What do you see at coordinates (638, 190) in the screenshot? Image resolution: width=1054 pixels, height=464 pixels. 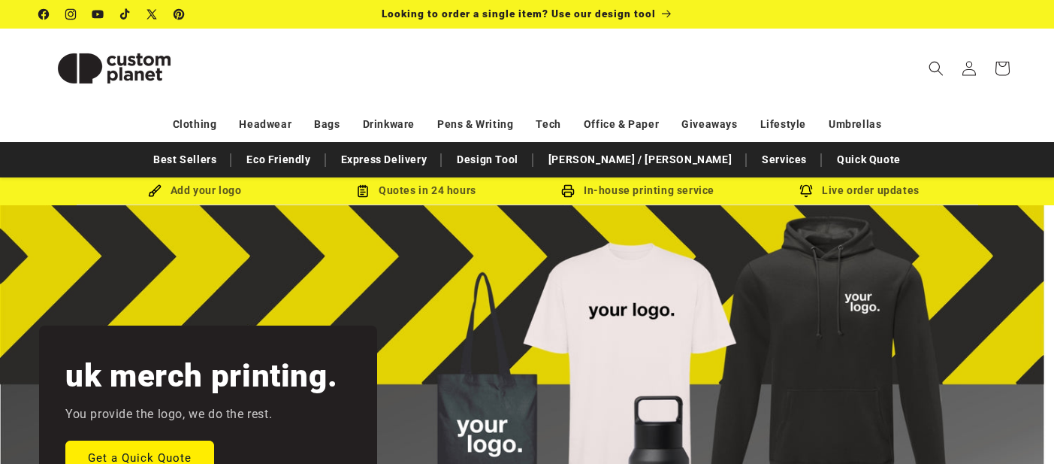 I see `div: In-house printing service` at bounding box center [638, 190].